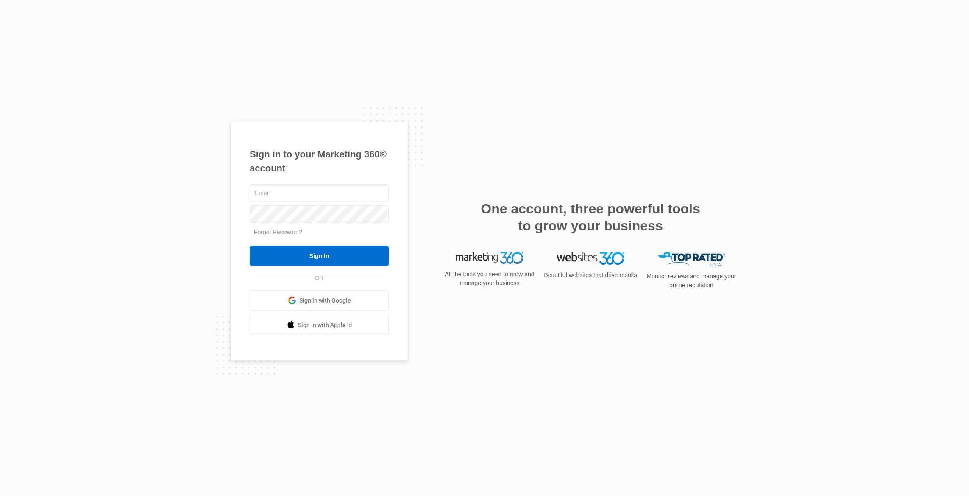 This screenshot has height=496, width=969. What do you see at coordinates (278, 232) in the screenshot?
I see `a: Forgot Password?` at bounding box center [278, 232].